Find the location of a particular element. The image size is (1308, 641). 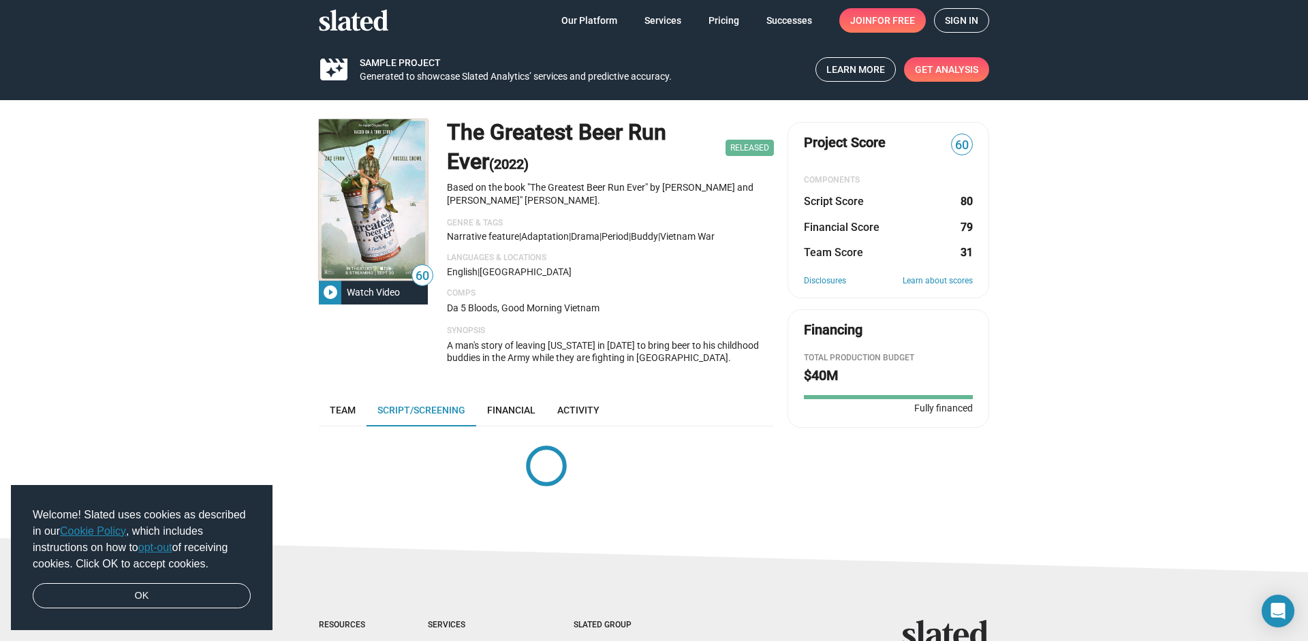

p: Synopsis is located at coordinates (610, 331).